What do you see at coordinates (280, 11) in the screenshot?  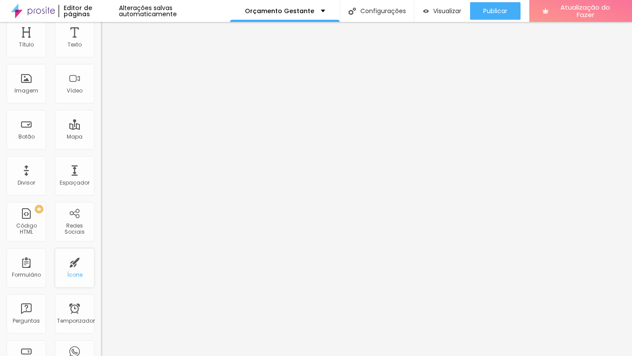 I see `font: Orçamento Gestante` at bounding box center [280, 11].